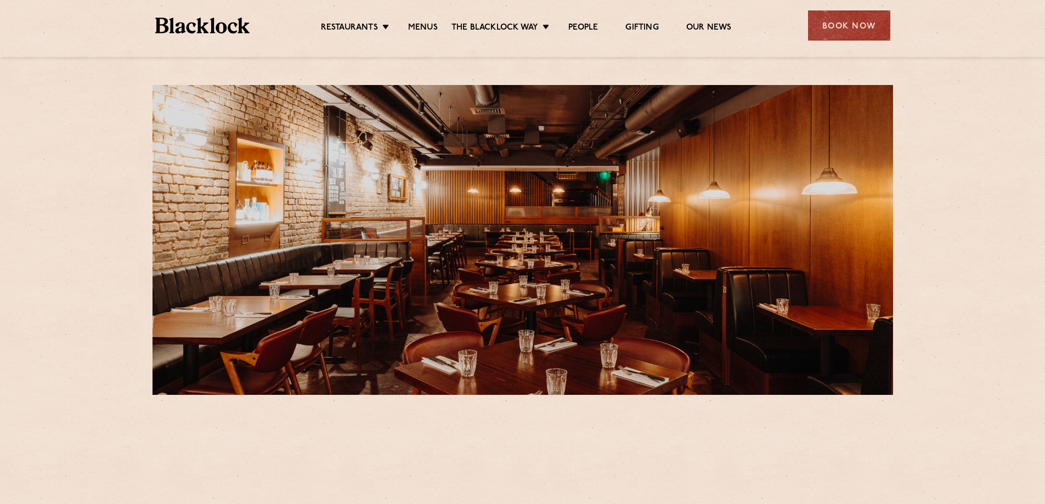 This screenshot has width=1045, height=504. I want to click on a: People, so click(583, 29).